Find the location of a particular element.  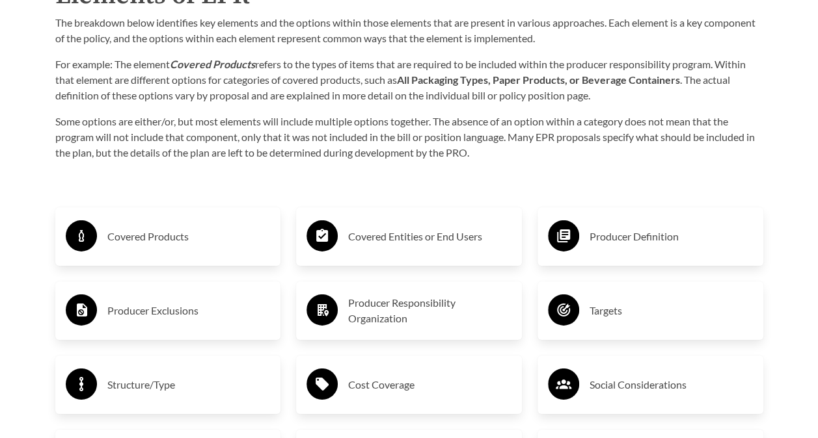

strong: Covered Products is located at coordinates (212, 64).